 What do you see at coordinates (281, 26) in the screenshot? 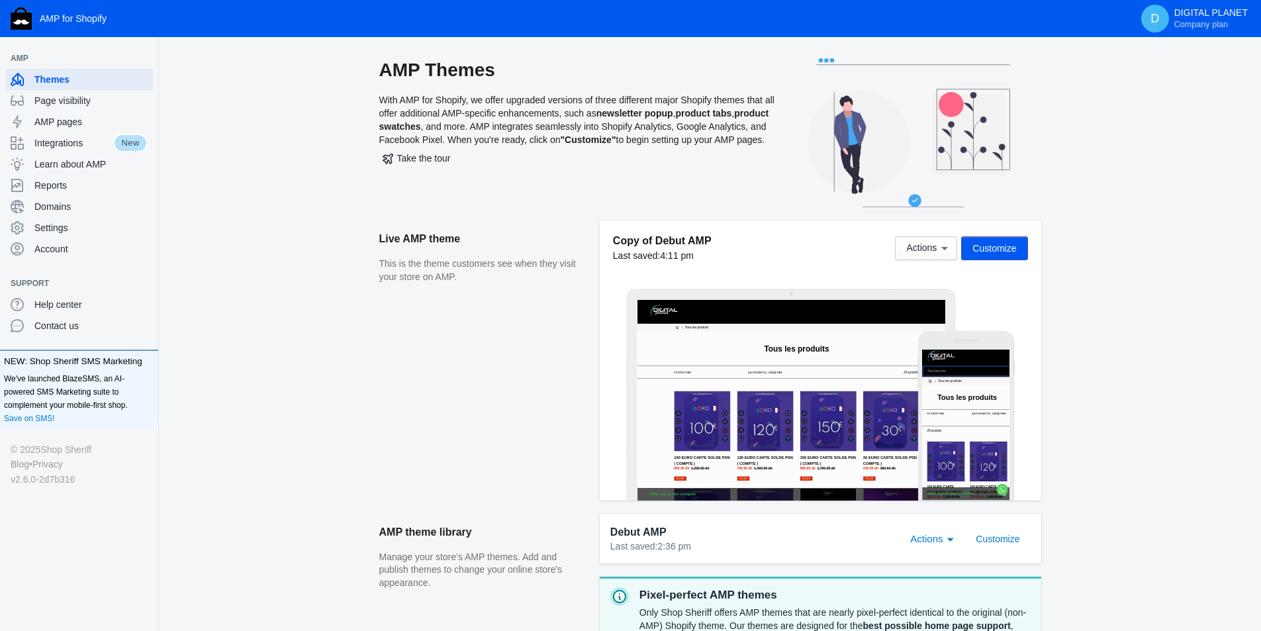
I see `a: ACCUEIL` at bounding box center [281, 26].